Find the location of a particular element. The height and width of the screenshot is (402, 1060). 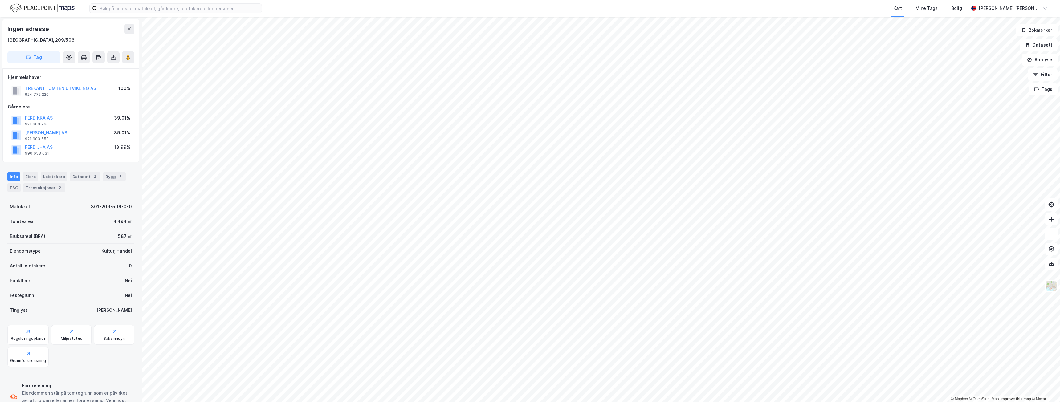

div: 13.99% is located at coordinates (122, 147).